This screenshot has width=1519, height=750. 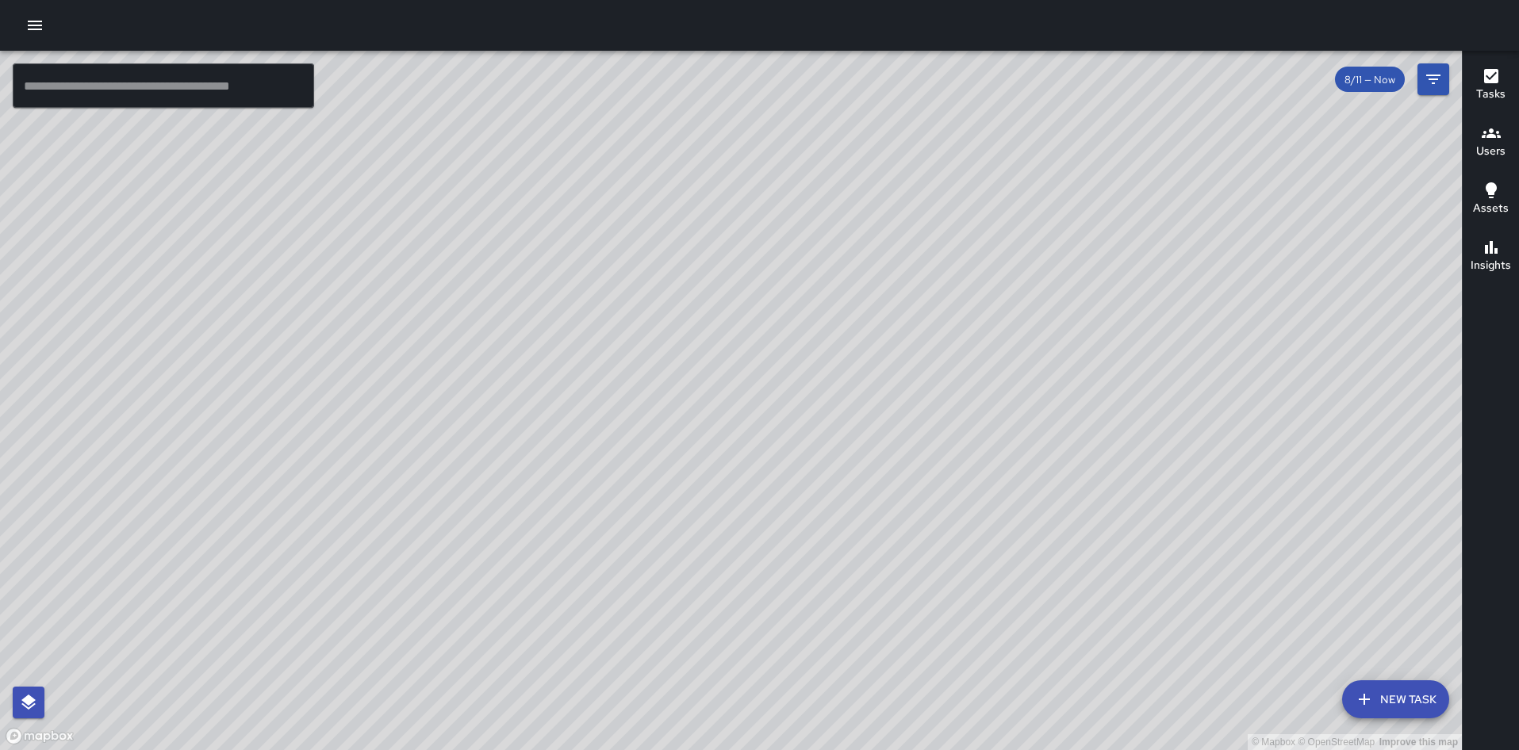 What do you see at coordinates (1490, 200) in the screenshot?
I see `button: Assets` at bounding box center [1490, 200].